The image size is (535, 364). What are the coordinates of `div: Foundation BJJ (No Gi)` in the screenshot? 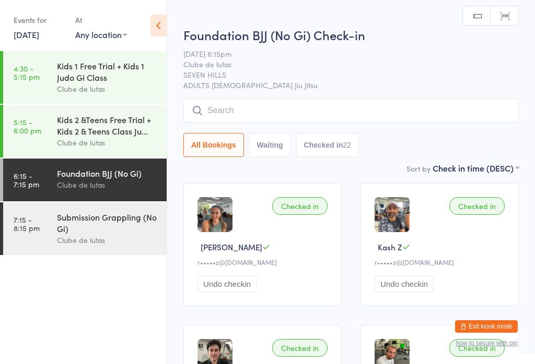 It's located at (107, 173).